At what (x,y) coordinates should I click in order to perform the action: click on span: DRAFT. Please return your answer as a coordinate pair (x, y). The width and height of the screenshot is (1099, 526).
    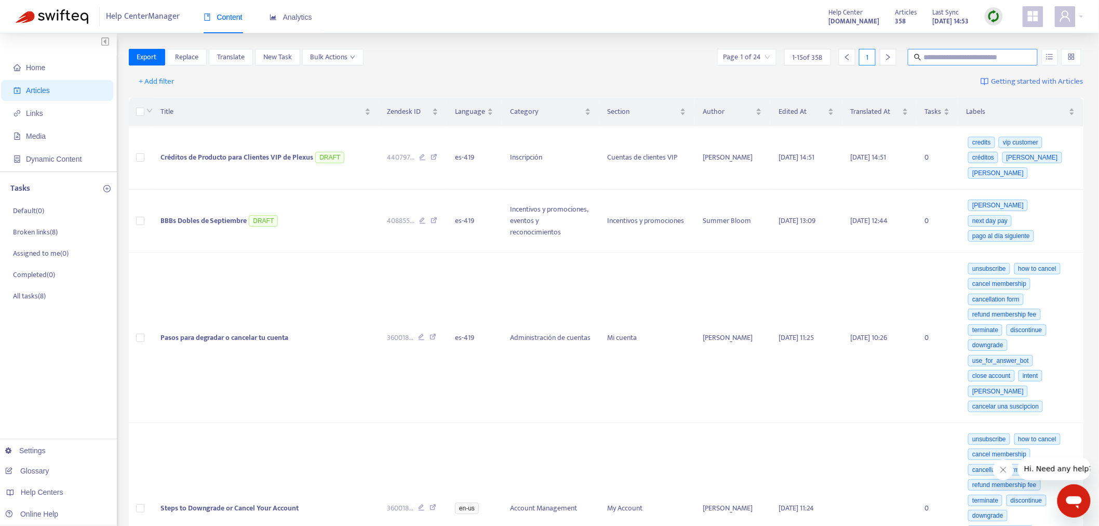
    Looking at the image, I should click on (263, 221).